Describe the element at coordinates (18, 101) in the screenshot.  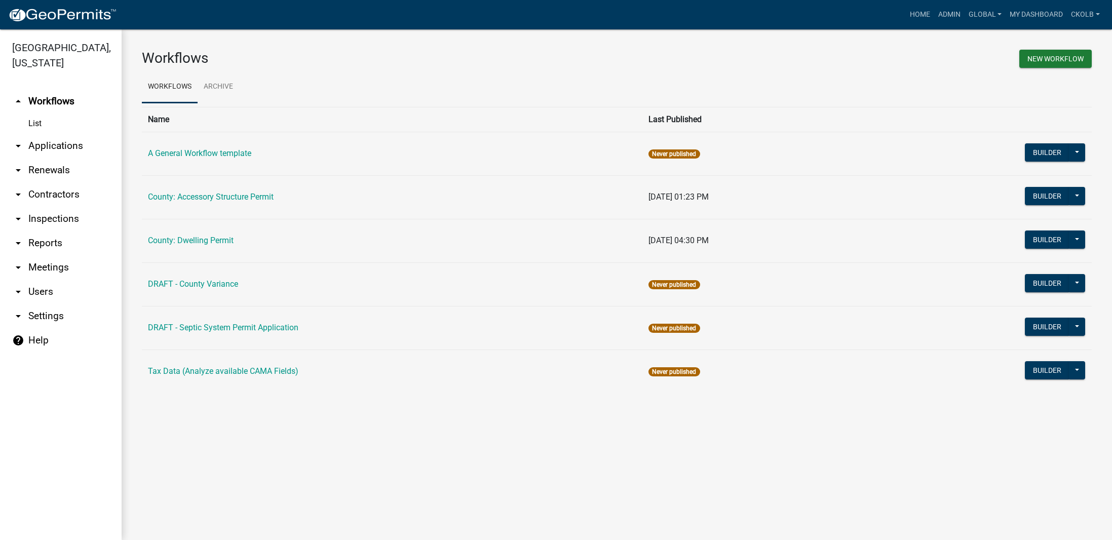
I see `i: arrow_drop_up` at that location.